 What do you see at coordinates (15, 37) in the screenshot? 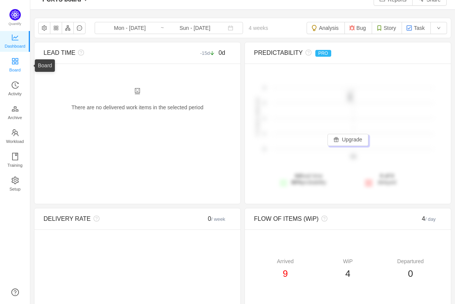
I see `i: icon: line-chart` at bounding box center [15, 37].